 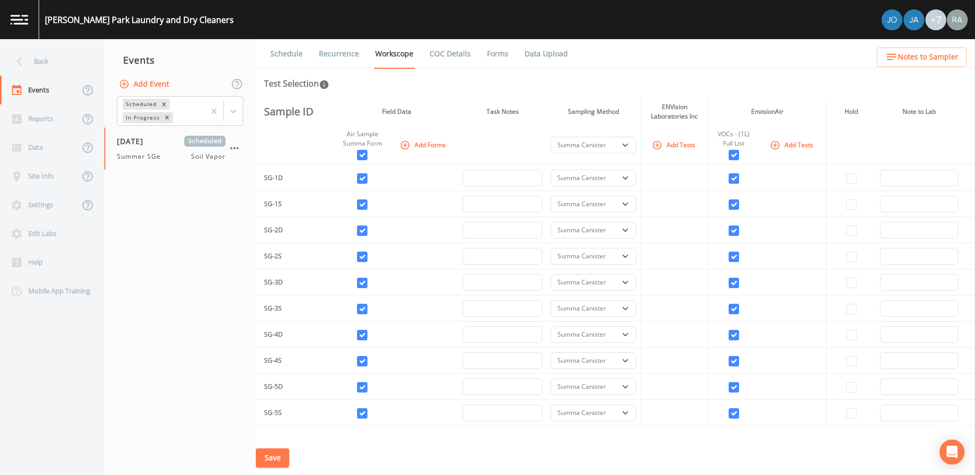 I want to click on td: SG-5S, so click(x=291, y=413).